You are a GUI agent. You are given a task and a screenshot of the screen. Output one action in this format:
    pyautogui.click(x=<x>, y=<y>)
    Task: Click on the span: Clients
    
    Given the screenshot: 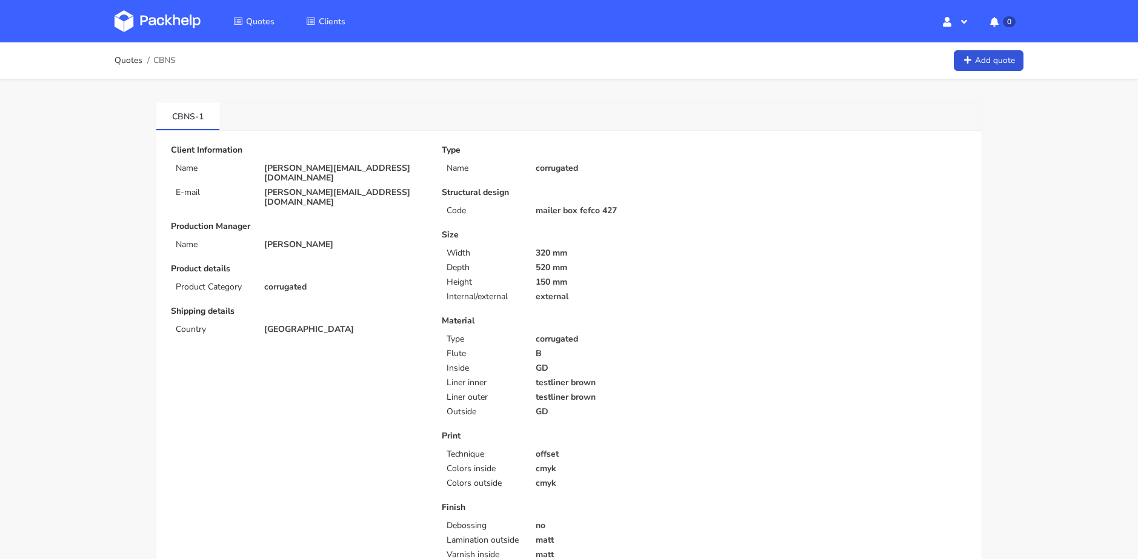 What is the action you would take?
    pyautogui.click(x=332, y=21)
    